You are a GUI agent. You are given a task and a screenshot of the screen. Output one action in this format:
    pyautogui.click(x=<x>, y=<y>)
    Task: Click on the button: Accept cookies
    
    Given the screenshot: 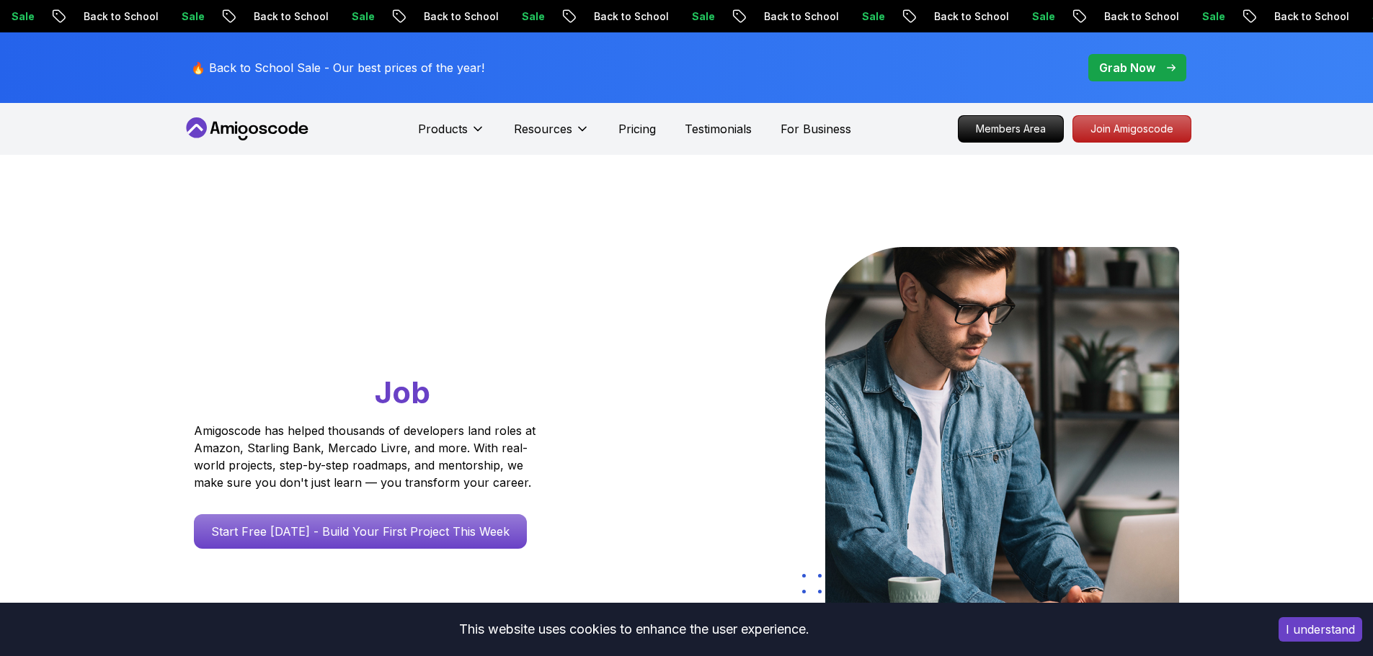 What is the action you would take?
    pyautogui.click(x=1320, y=630)
    